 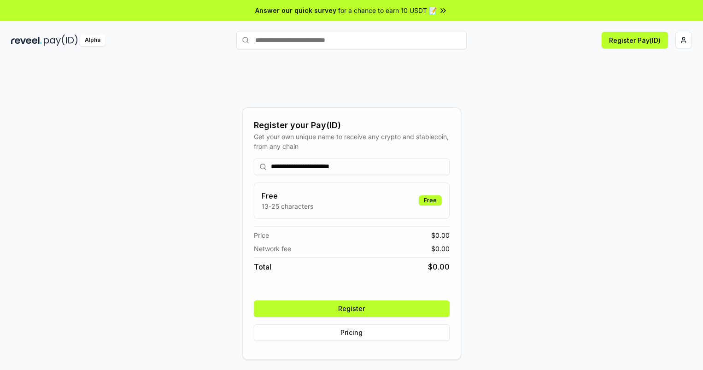 I want to click on div: Alpha, so click(x=93, y=40).